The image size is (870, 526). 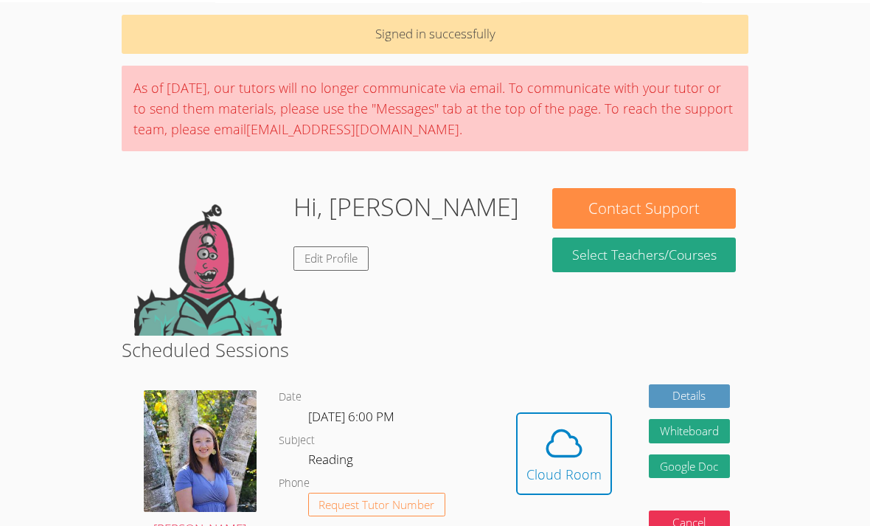 What do you see at coordinates (200, 451) in the screenshot?
I see `img: 343753644_906252020464290_5222193349758578822_n.jpg` at bounding box center [200, 451].